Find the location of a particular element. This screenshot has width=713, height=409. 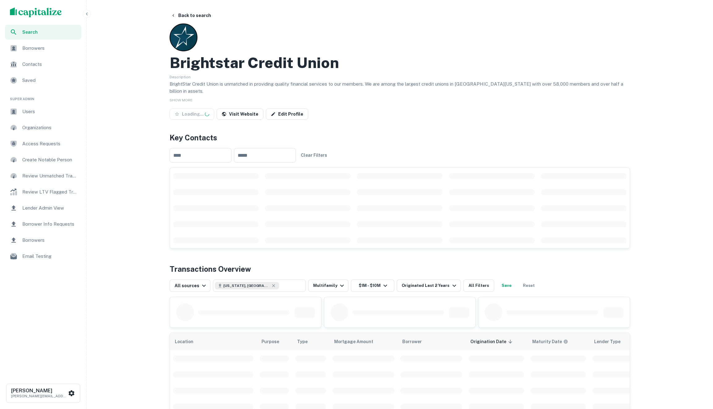

h2: Brightstar Credit Union is located at coordinates (254, 63).